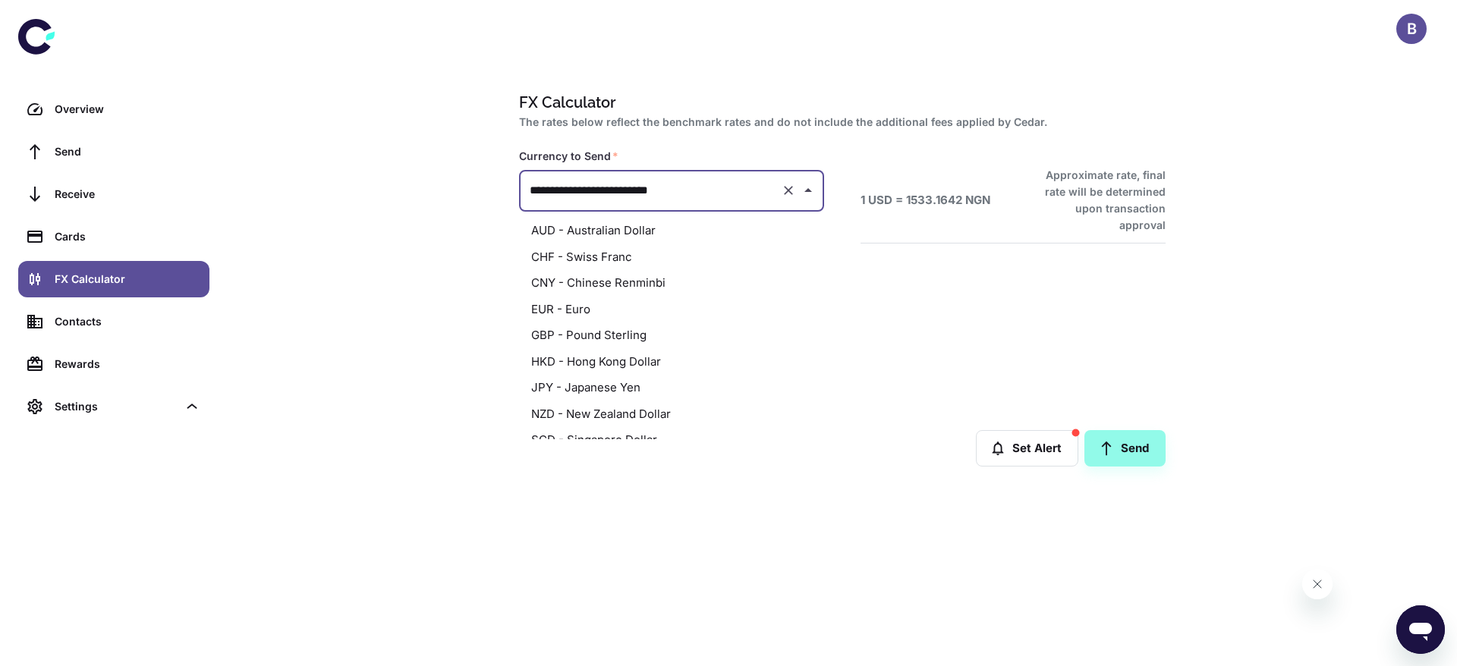  I want to click on a: Cards, so click(114, 237).